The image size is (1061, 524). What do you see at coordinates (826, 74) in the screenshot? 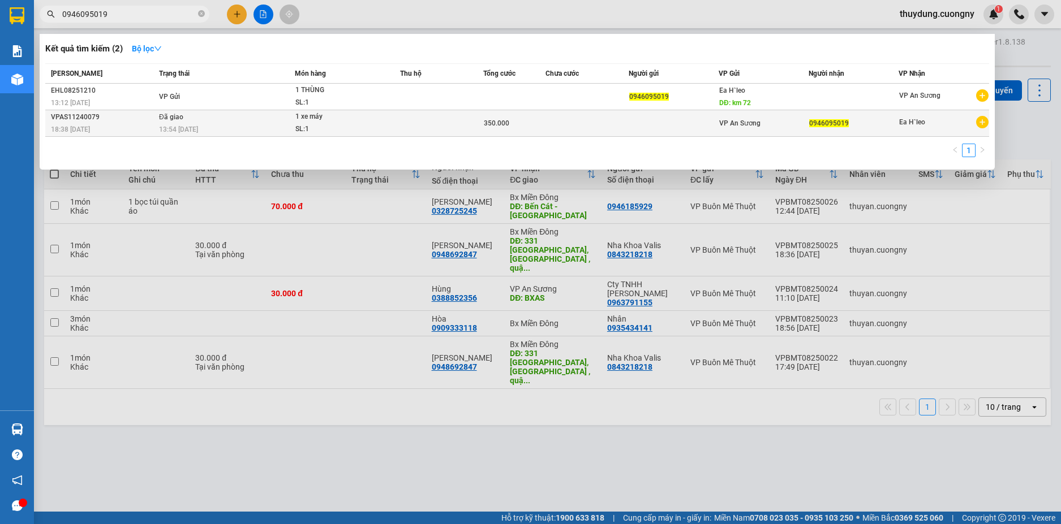
I see `span: Người nhận` at bounding box center [826, 74].